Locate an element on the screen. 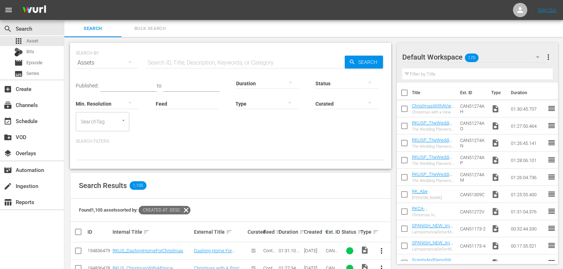 This screenshot has width=563, height=269. span: Bulk Search is located at coordinates (150, 29).